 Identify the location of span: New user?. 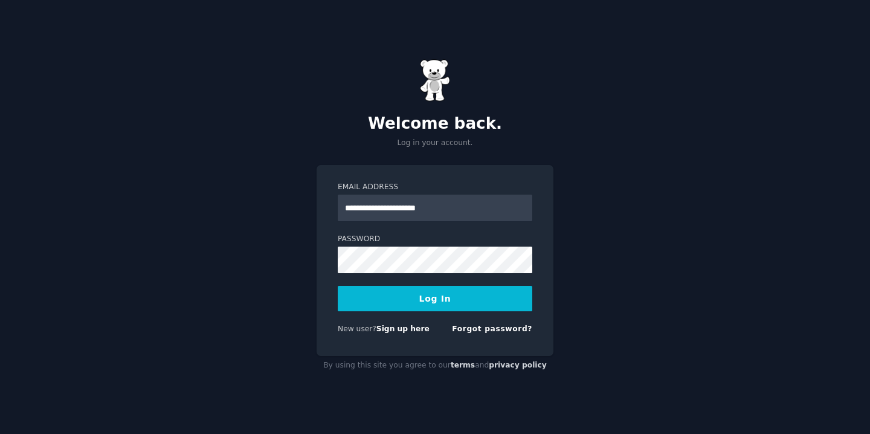
(357, 329).